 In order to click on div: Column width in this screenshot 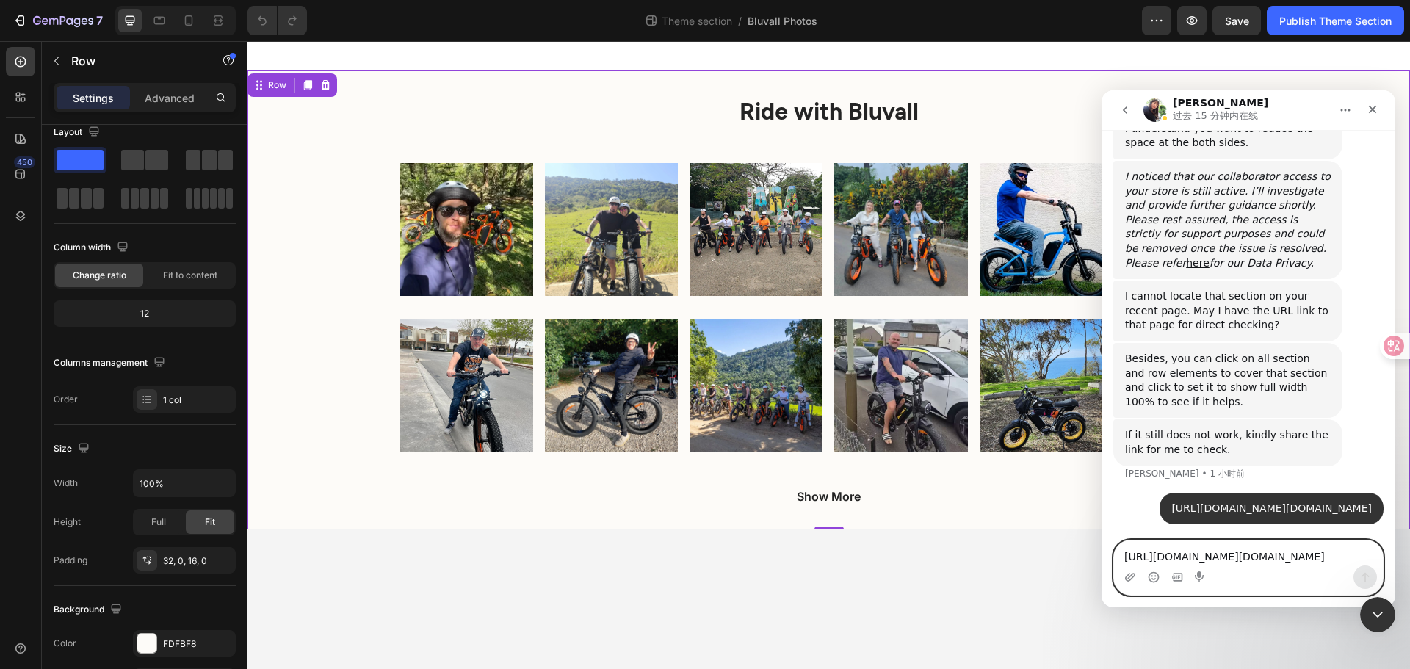, I will do `click(93, 247)`.